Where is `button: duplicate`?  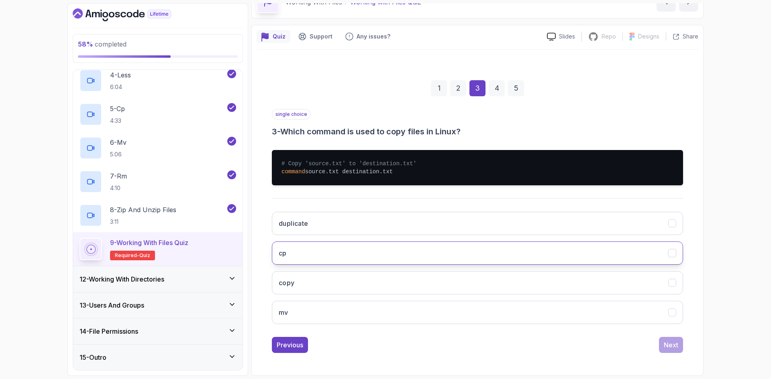 button: duplicate is located at coordinates (477, 224).